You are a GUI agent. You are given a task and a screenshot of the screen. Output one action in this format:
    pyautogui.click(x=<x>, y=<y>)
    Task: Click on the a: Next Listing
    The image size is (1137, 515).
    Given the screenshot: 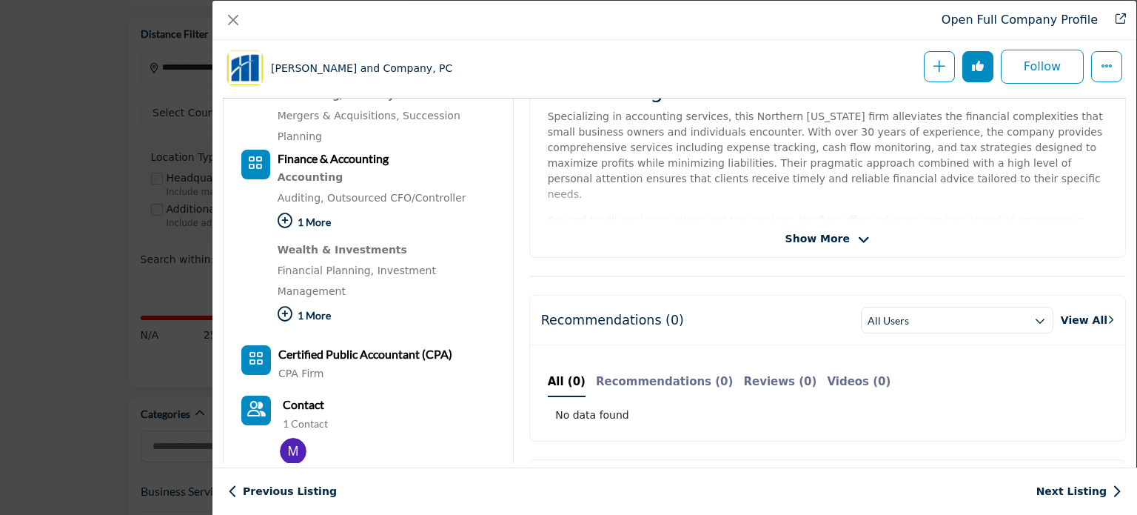 What is the action you would take?
    pyautogui.click(x=1079, y=491)
    